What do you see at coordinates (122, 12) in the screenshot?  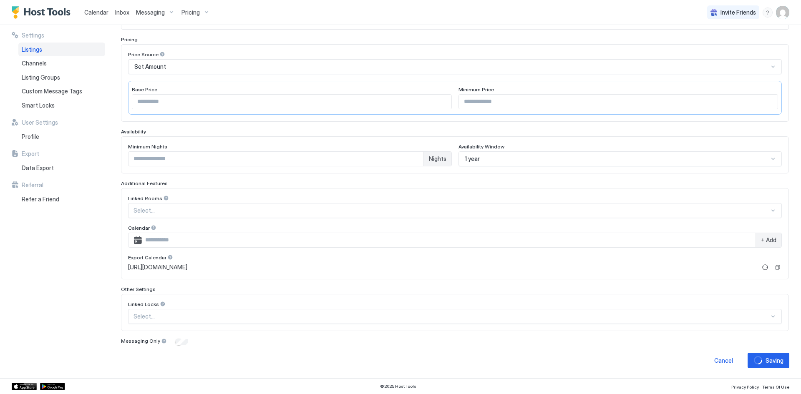 I see `a: Inbox` at bounding box center [122, 12].